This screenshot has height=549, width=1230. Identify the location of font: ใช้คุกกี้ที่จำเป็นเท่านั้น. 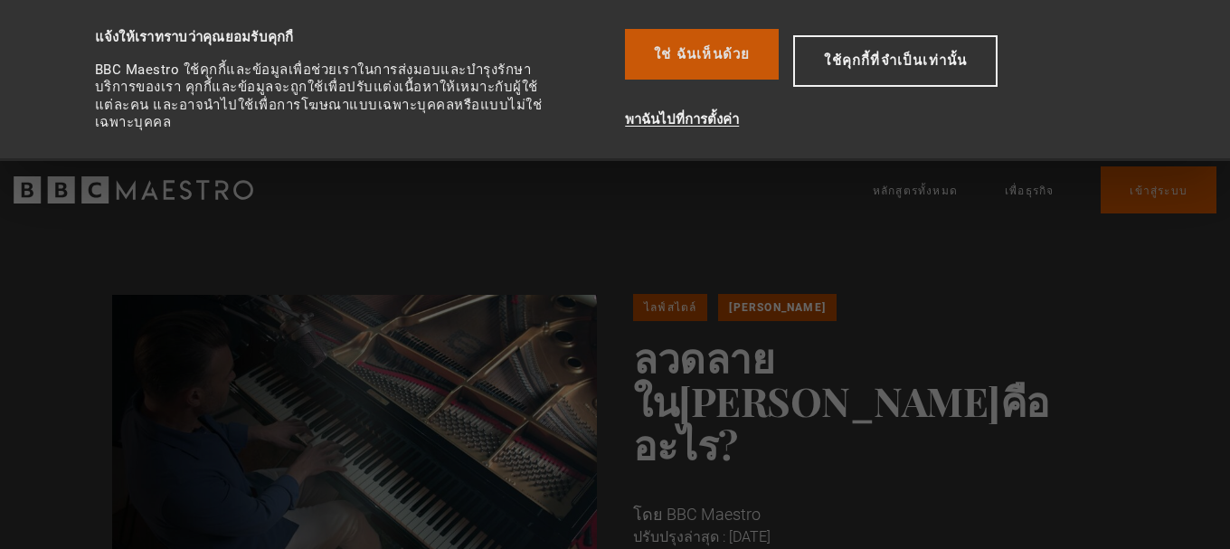
(896, 61).